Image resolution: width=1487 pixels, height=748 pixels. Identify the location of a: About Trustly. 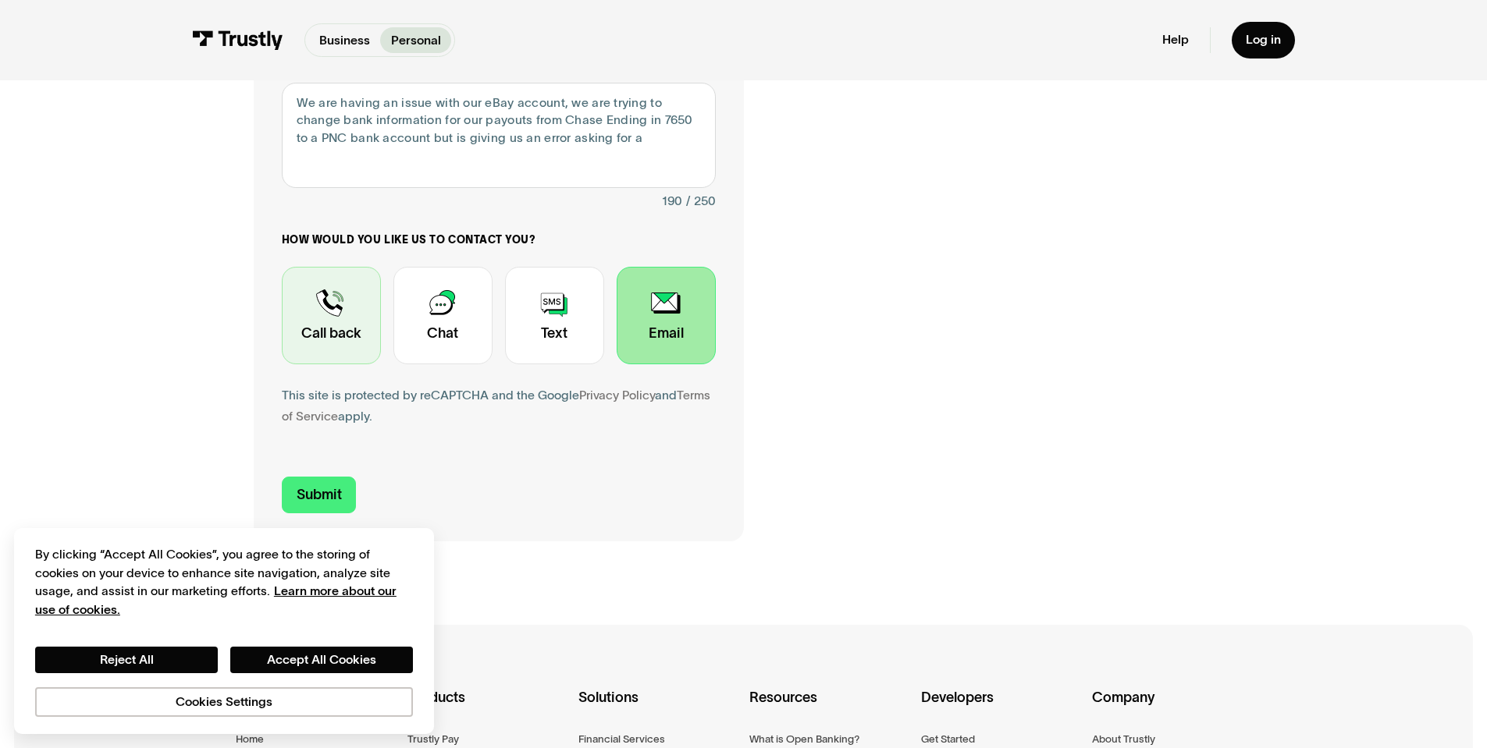
(1123, 739).